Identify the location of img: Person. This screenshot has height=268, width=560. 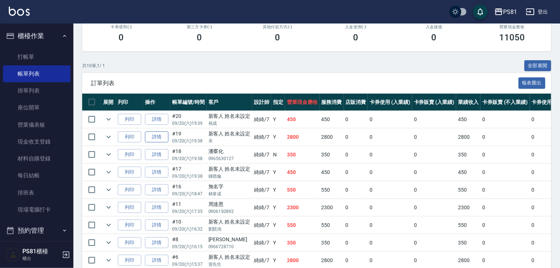
(13, 255).